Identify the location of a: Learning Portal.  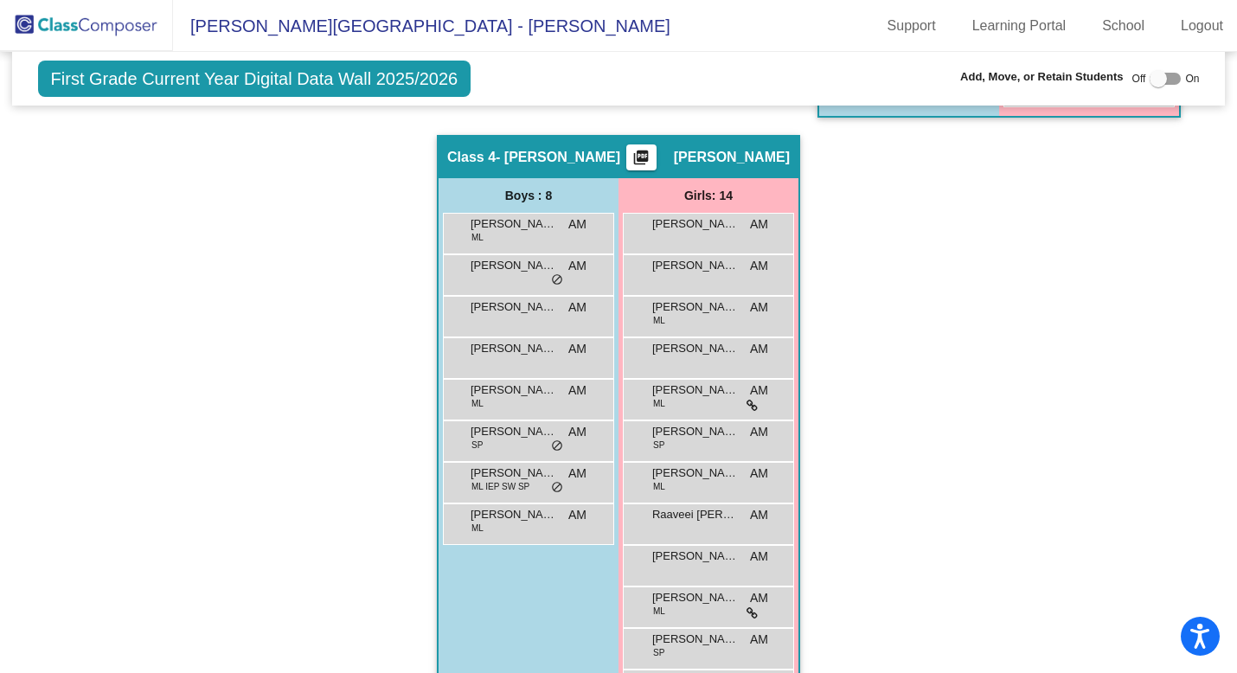
(1019, 26).